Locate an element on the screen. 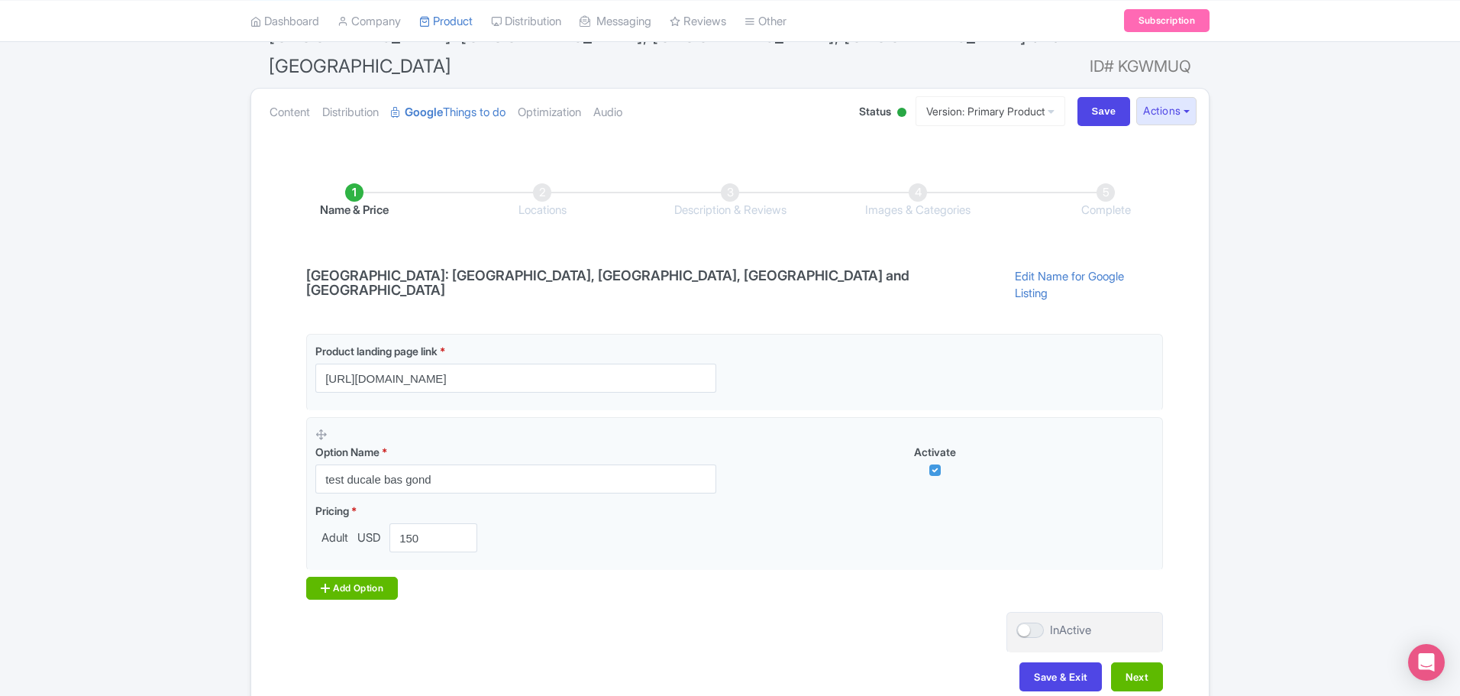 Image resolution: width=1460 pixels, height=696 pixels. a: Distribution is located at coordinates (351, 112).